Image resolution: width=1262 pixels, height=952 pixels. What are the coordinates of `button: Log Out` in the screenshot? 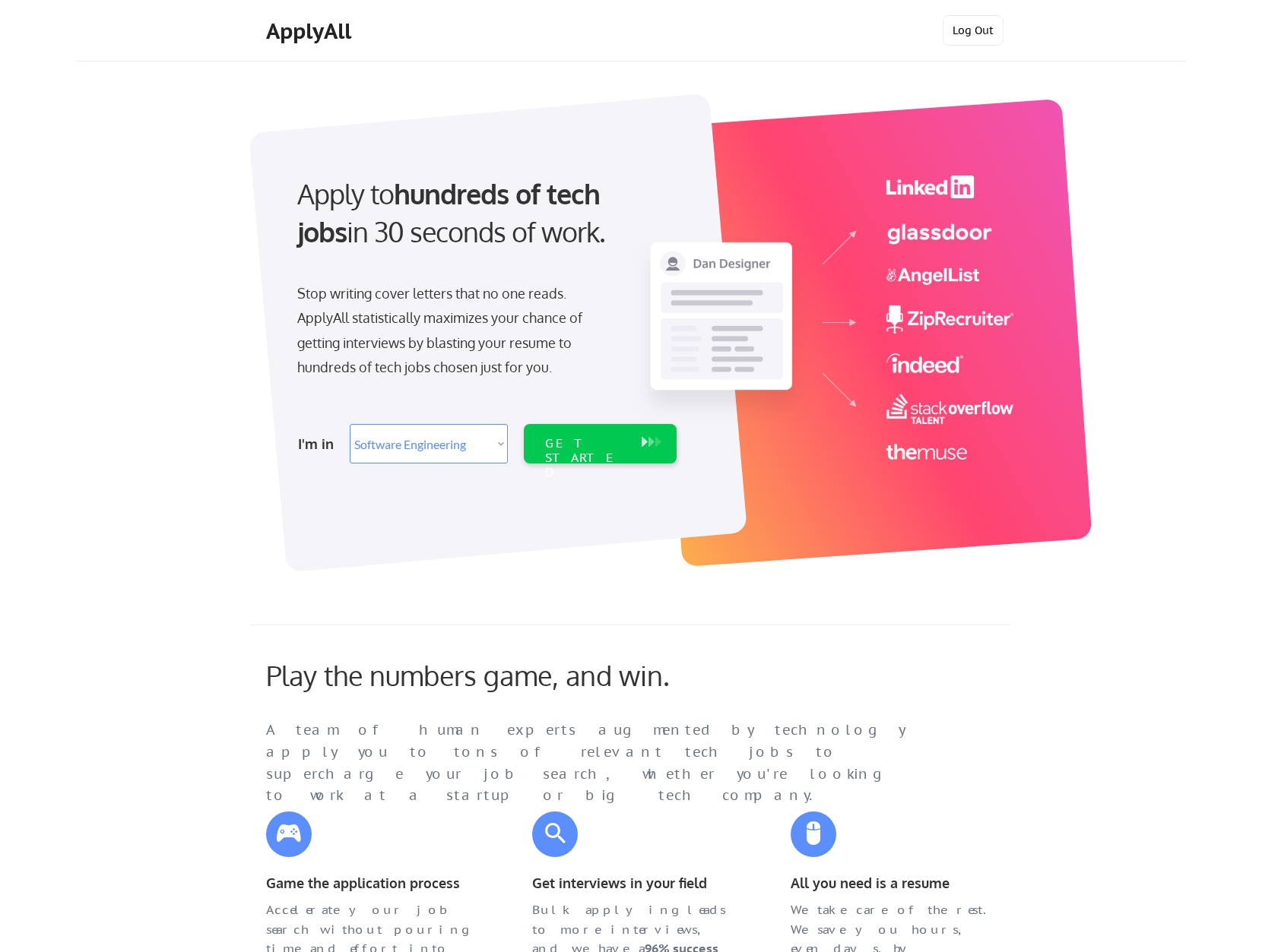 It's located at (972, 31).